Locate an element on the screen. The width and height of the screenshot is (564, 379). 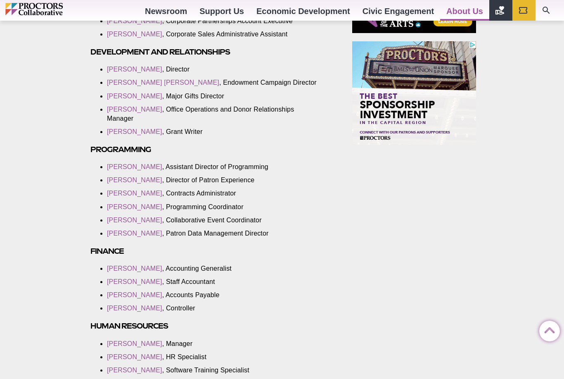
h3: Programming is located at coordinates (212, 149).